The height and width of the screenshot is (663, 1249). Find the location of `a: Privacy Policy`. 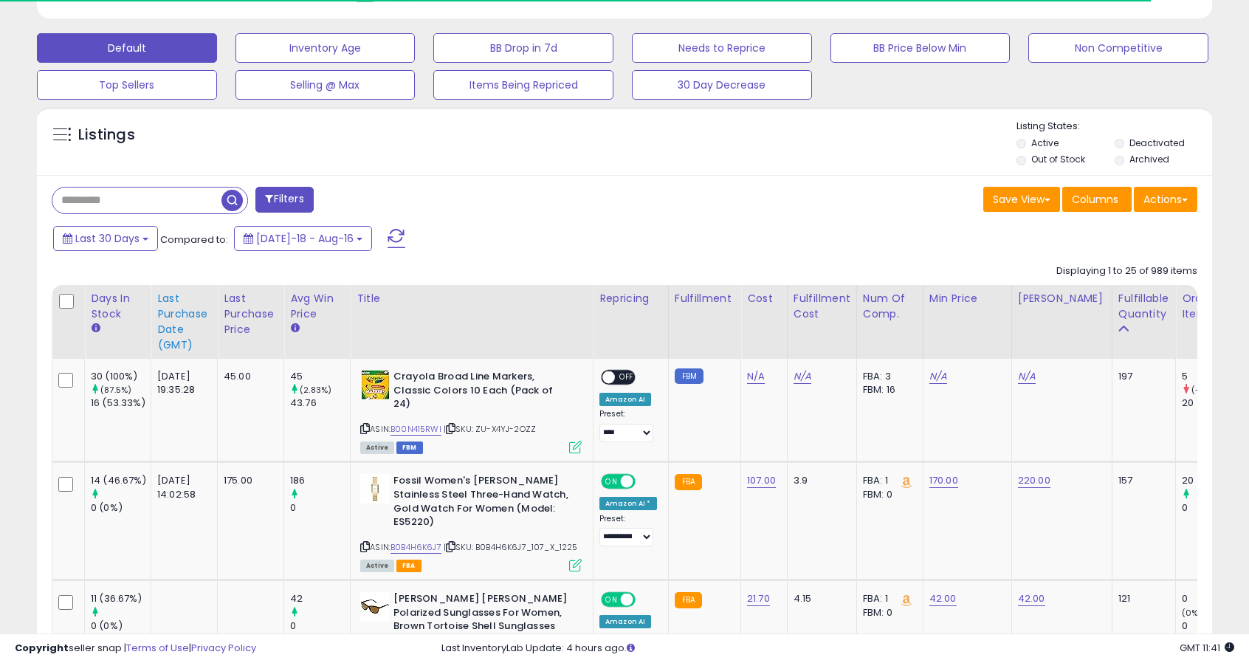

a: Privacy Policy is located at coordinates (224, 647).